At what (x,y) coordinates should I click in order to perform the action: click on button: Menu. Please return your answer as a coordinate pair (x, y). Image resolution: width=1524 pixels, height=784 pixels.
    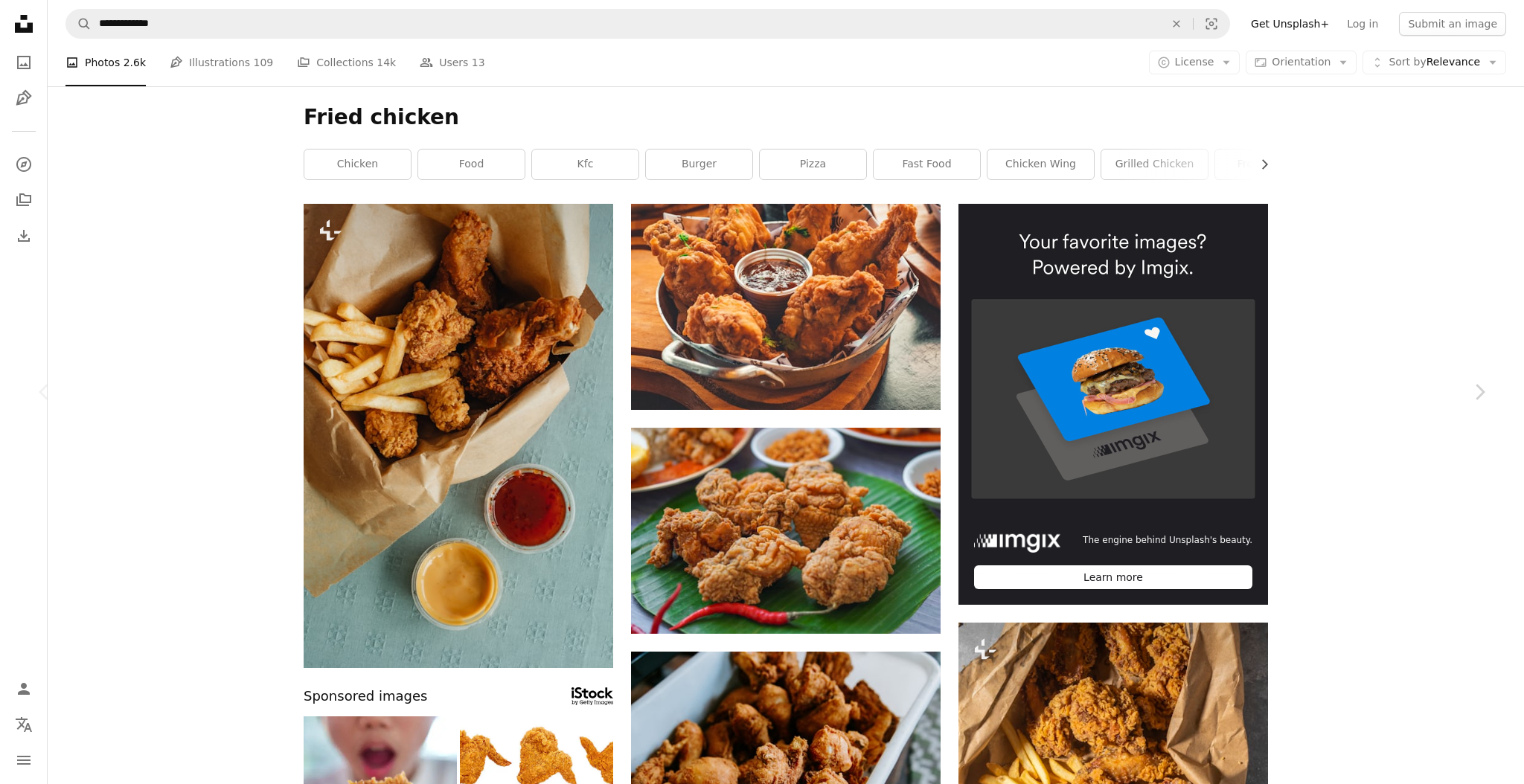
    Looking at the image, I should click on (24, 760).